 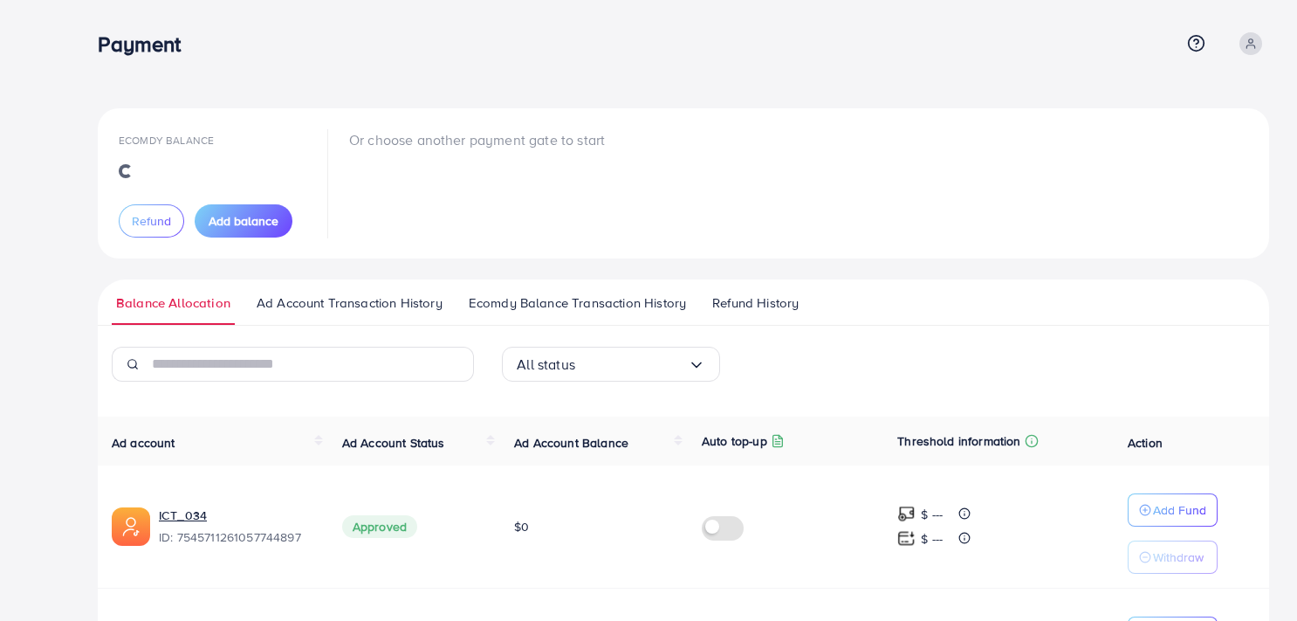 What do you see at coordinates (631, 364) in the screenshot?
I see `input: Search for option` at bounding box center [631, 364].